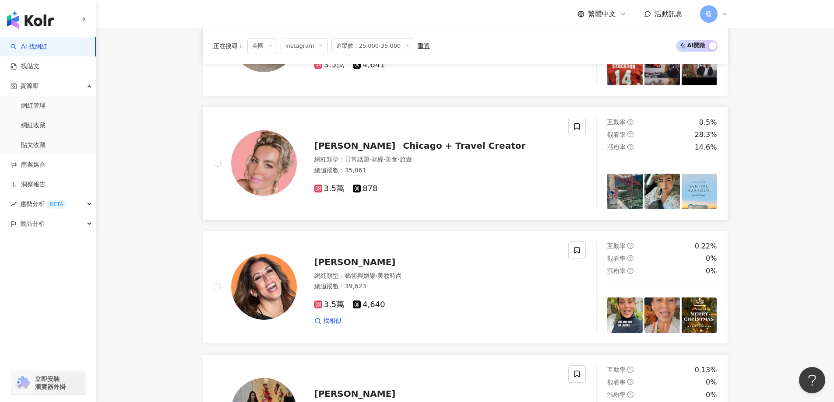 The image size is (834, 402). What do you see at coordinates (365, 189) in the screenshot?
I see `span: 878` at bounding box center [365, 189].